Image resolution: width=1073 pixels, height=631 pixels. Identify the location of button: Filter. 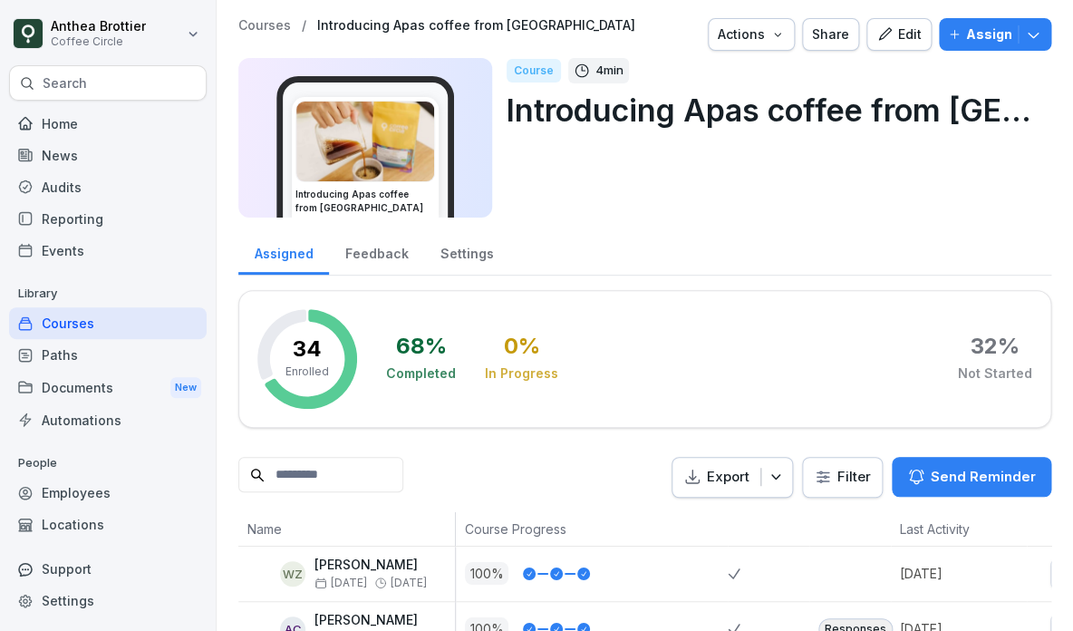
(842, 477).